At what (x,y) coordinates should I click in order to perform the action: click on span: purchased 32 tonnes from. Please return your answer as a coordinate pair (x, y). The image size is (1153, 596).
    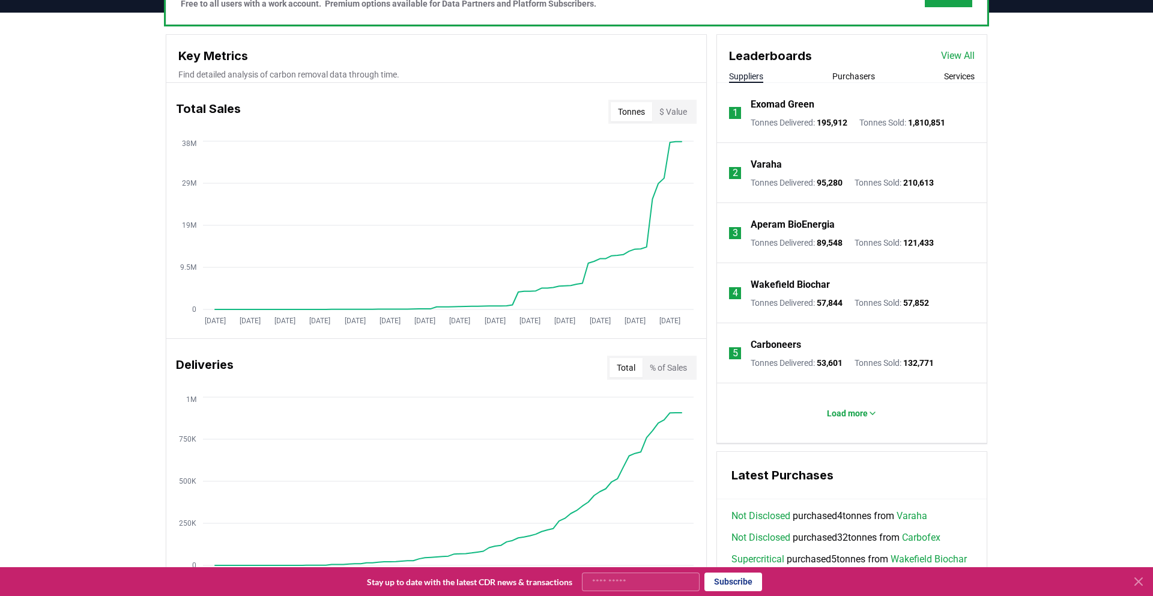
    Looking at the image, I should click on (836, 538).